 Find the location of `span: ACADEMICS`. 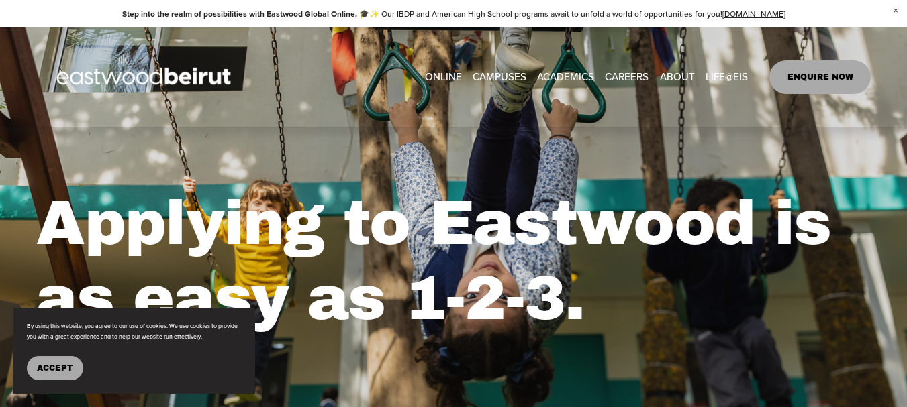

span: ACADEMICS is located at coordinates (565, 77).